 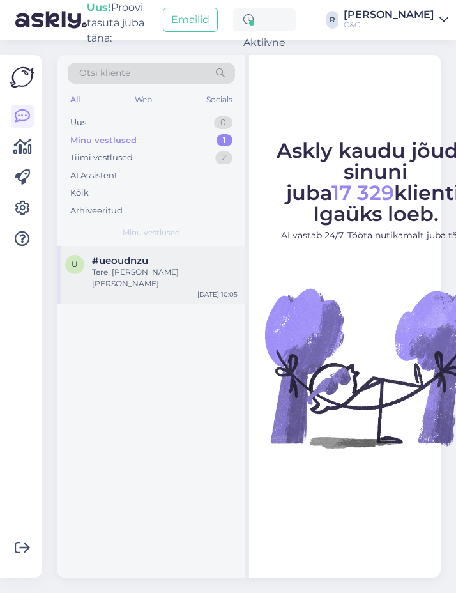 I want to click on div: Tiimi vestlused, so click(x=102, y=158).